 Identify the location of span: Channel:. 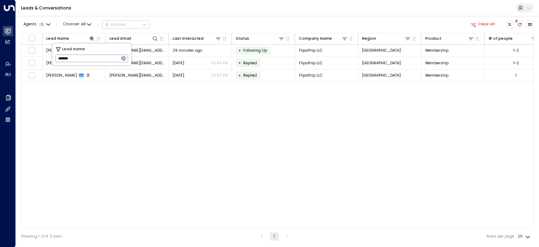
(77, 24).